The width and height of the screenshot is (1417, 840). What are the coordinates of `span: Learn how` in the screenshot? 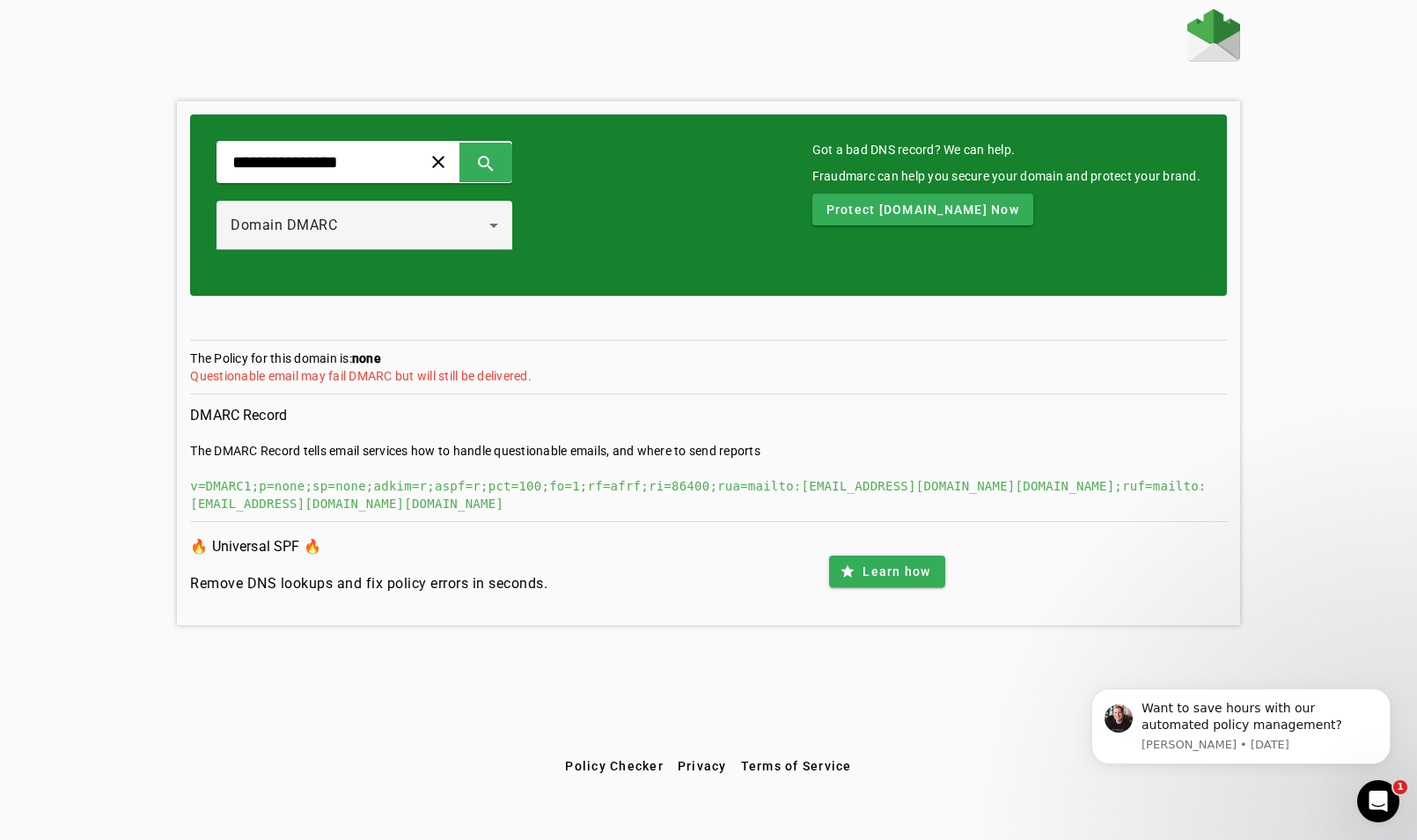 It's located at (896, 571).